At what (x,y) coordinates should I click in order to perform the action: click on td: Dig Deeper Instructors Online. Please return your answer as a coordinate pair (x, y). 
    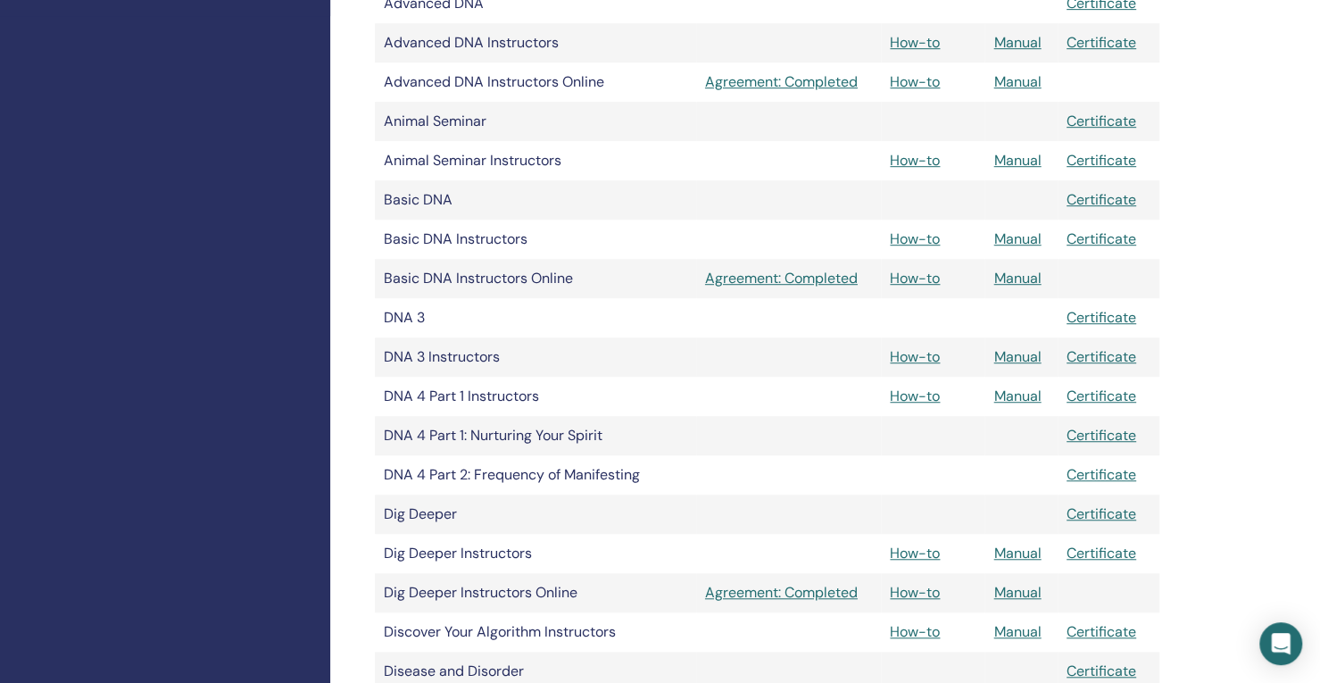
    Looking at the image, I should click on (536, 593).